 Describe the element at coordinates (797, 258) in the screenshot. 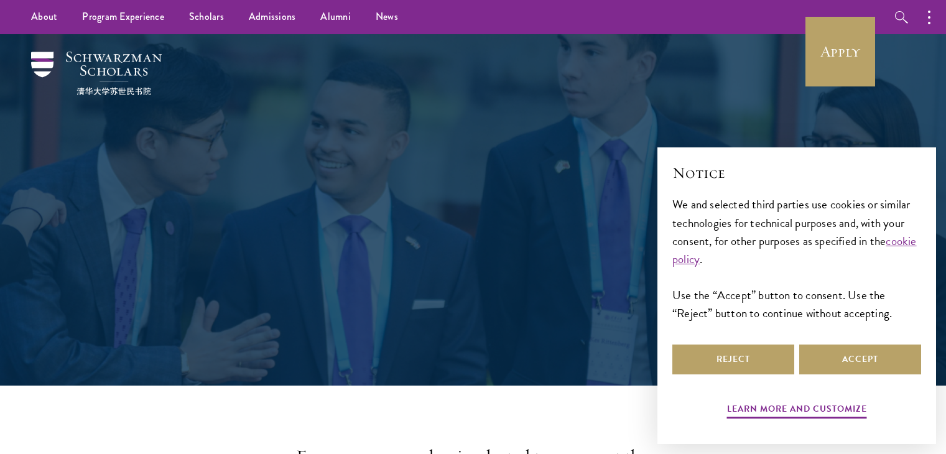

I see `div: We and selected third parties use cookies or similar technologies for technical purposes and, wit...` at that location.